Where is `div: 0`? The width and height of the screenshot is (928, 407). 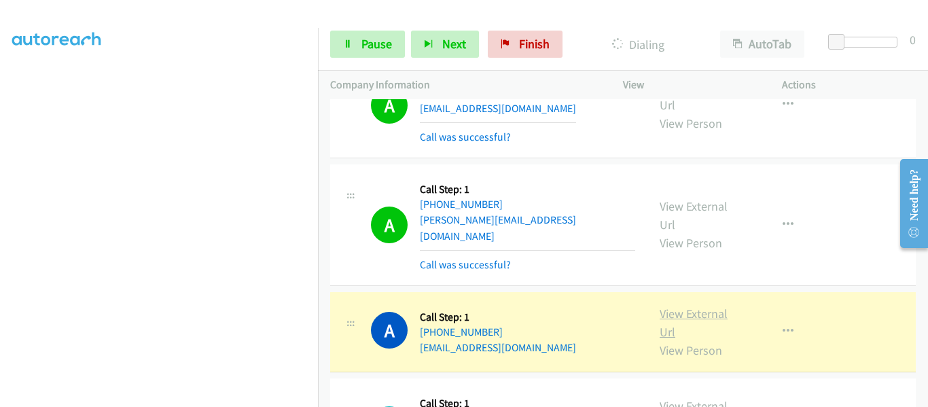 div: 0 is located at coordinates (912, 39).